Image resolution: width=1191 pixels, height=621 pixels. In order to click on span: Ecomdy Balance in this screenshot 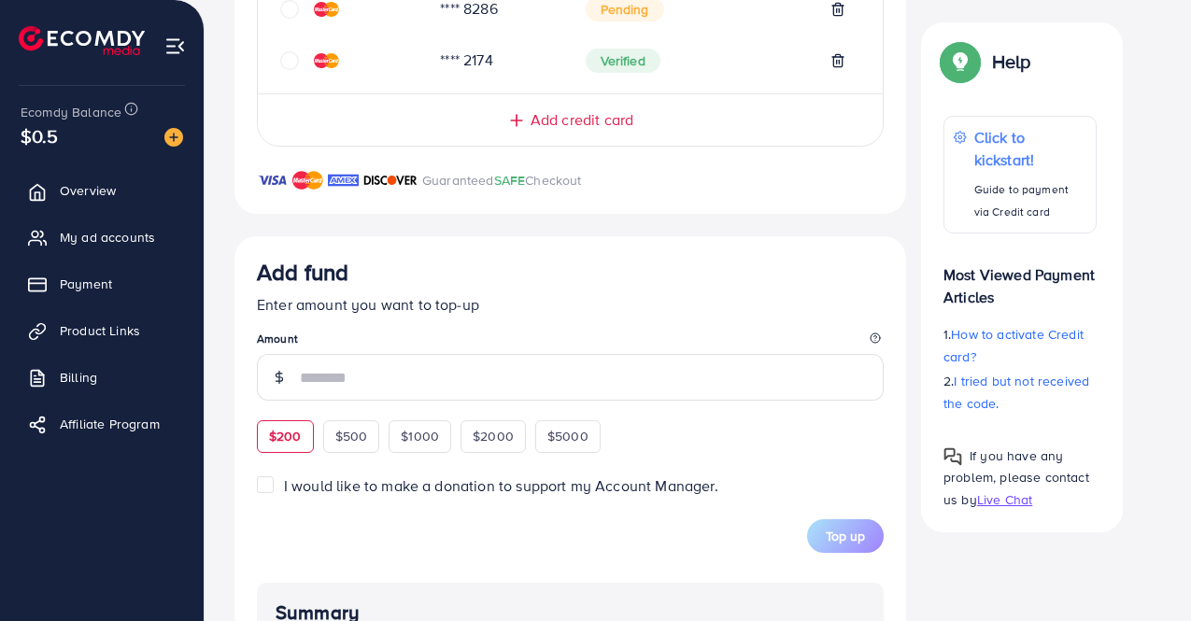, I will do `click(71, 112)`.